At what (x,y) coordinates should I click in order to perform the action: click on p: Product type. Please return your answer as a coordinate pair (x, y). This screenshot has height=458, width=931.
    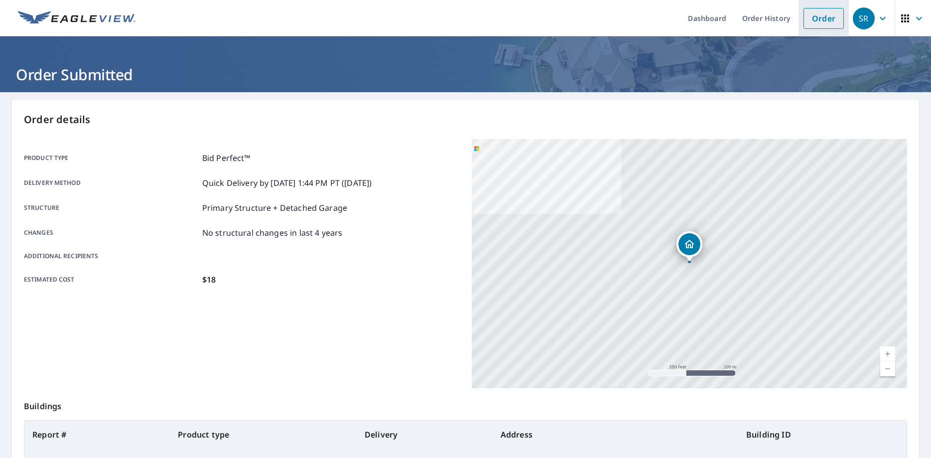
    Looking at the image, I should click on (111, 158).